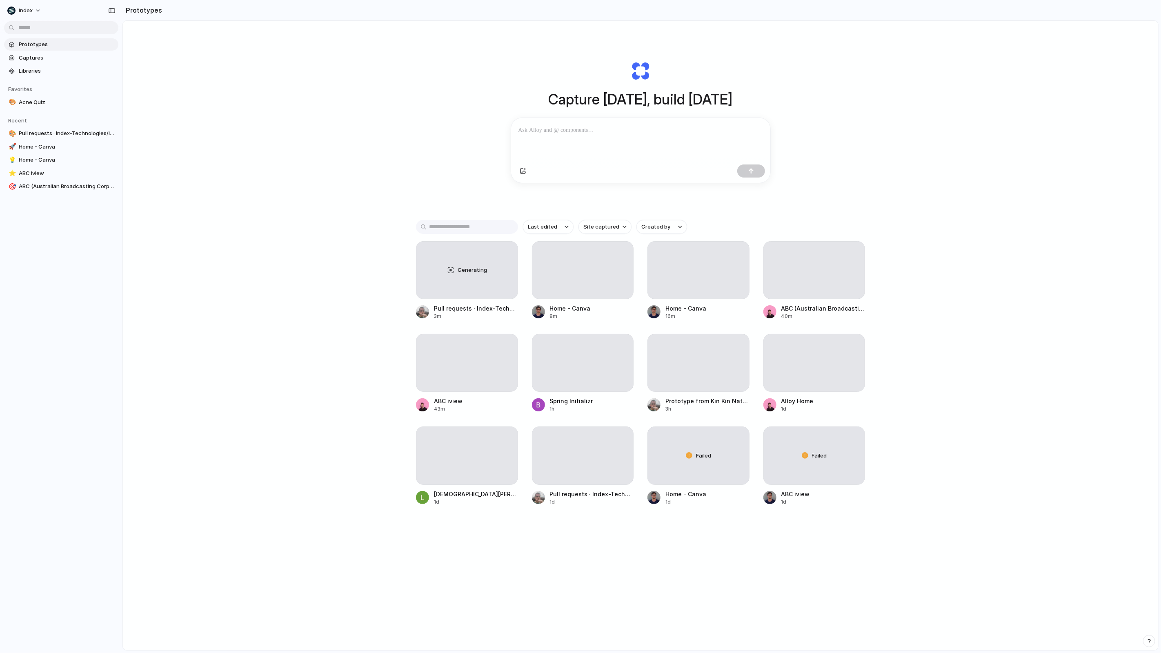 The image size is (1161, 653). I want to click on button: Created by, so click(662, 227).